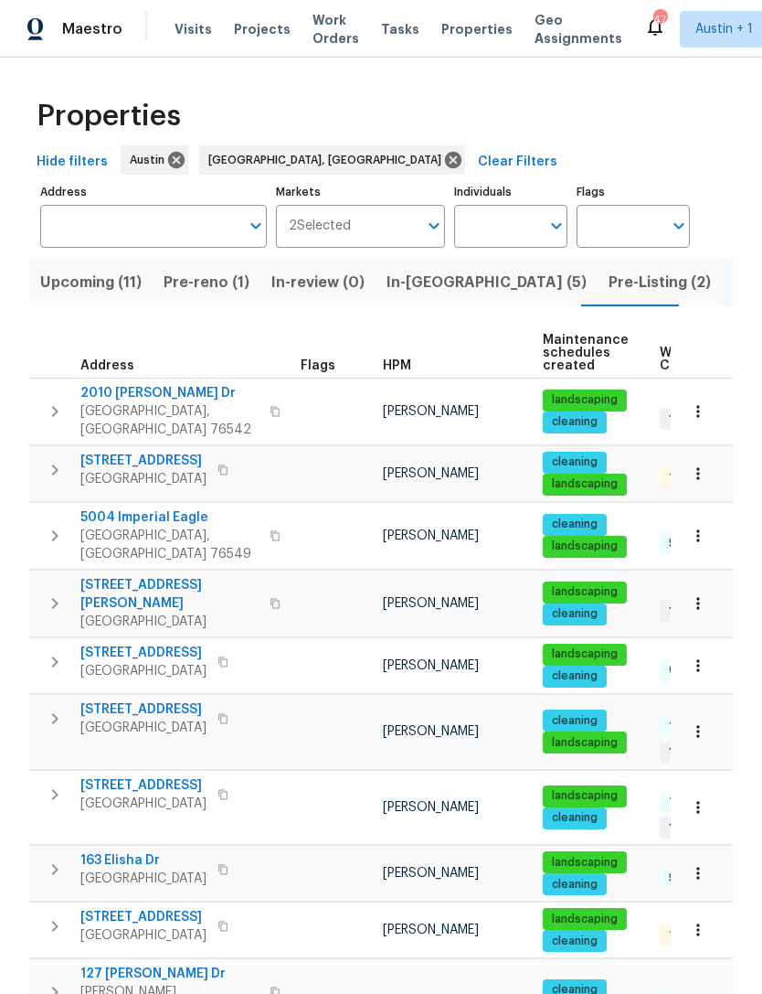 The height and width of the screenshot is (994, 762). Describe the element at coordinates (154, 192) in the screenshot. I see `label: Address` at that location.